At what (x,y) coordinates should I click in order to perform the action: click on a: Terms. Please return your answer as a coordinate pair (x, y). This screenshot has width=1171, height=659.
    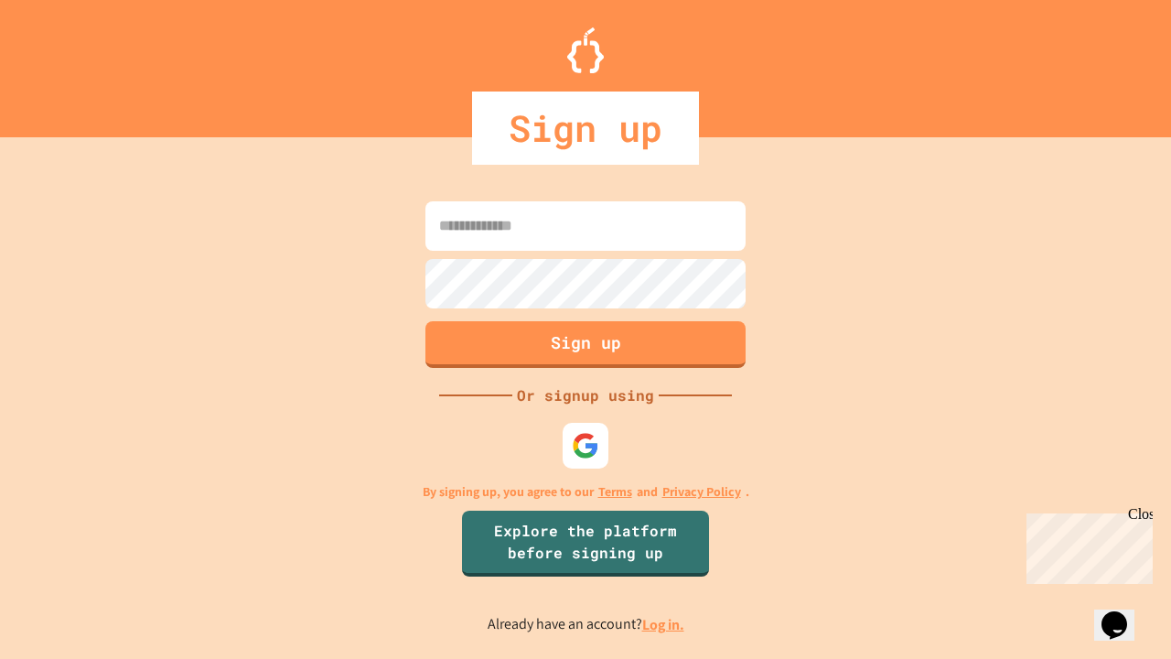
    Looking at the image, I should click on (615, 491).